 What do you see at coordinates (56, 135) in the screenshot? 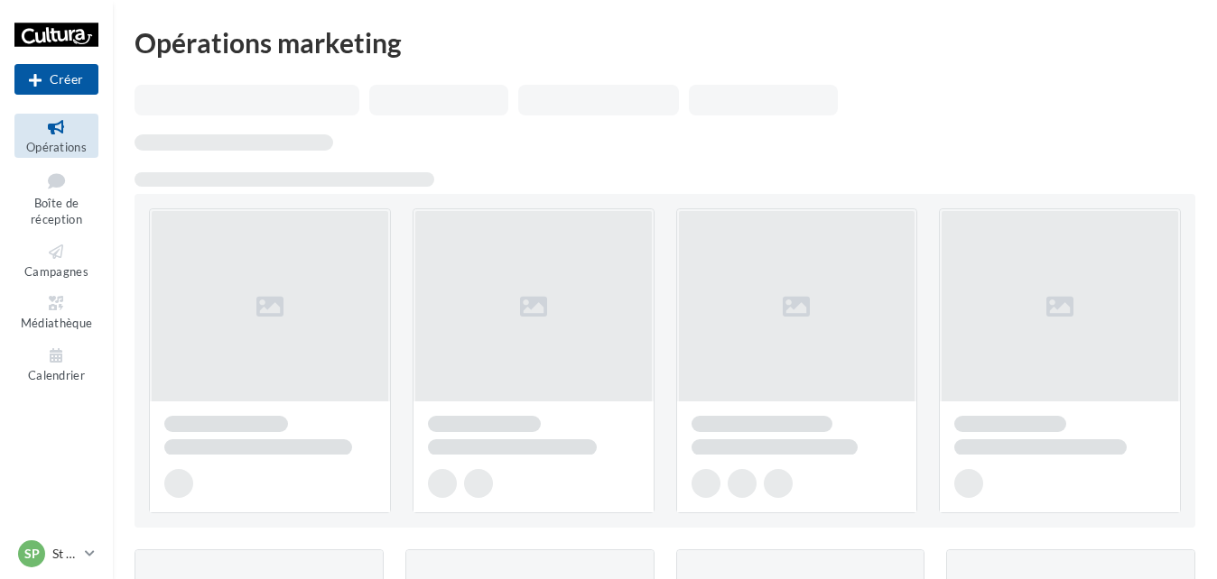
I see `a: Opérations` at bounding box center [56, 135].